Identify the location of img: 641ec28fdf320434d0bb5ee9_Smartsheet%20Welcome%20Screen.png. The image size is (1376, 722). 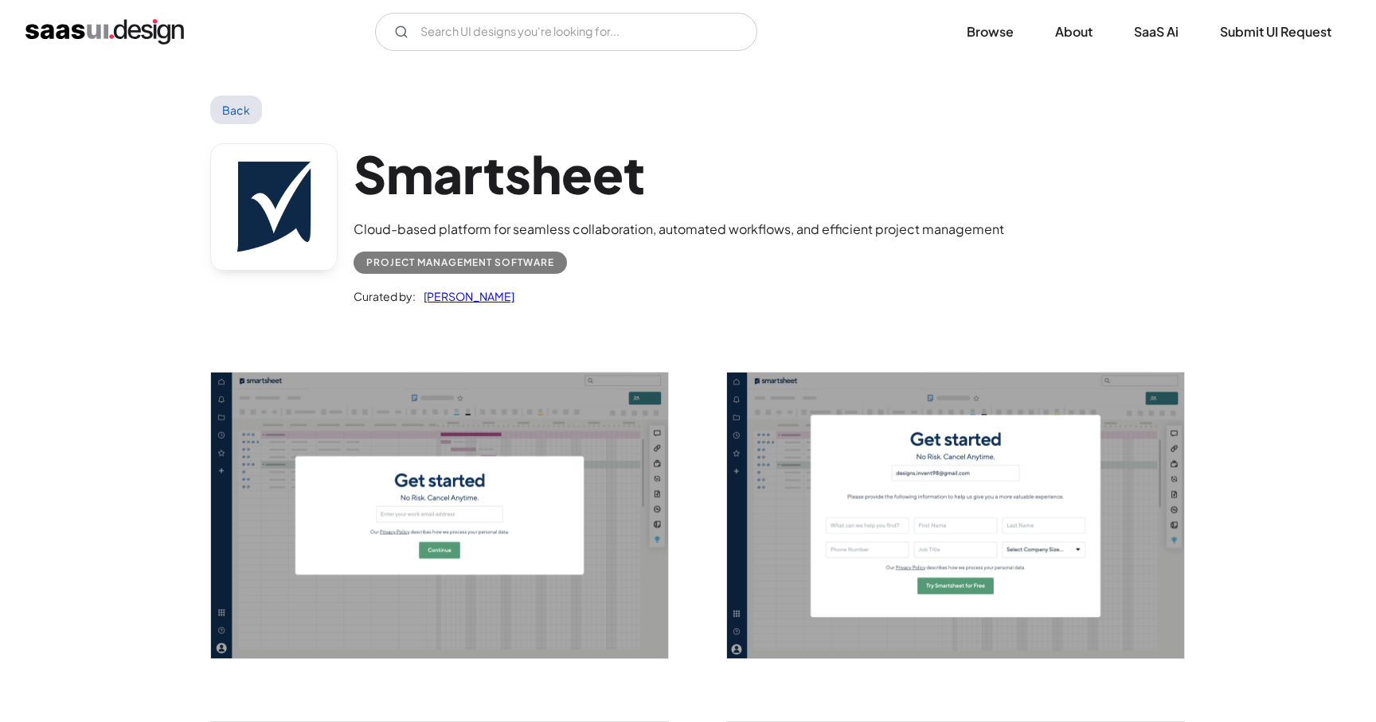
(440, 515).